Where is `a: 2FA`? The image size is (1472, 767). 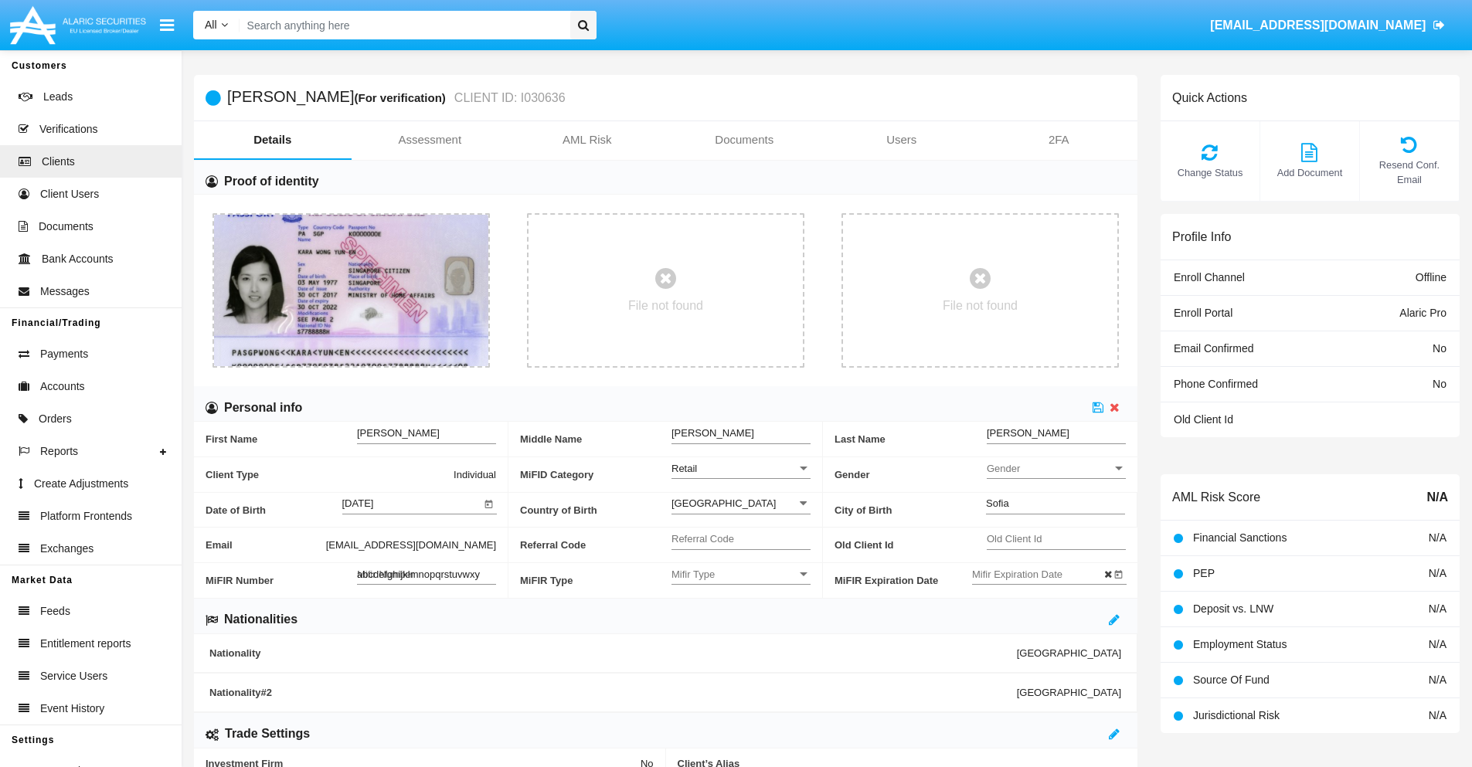 a: 2FA is located at coordinates (1059, 140).